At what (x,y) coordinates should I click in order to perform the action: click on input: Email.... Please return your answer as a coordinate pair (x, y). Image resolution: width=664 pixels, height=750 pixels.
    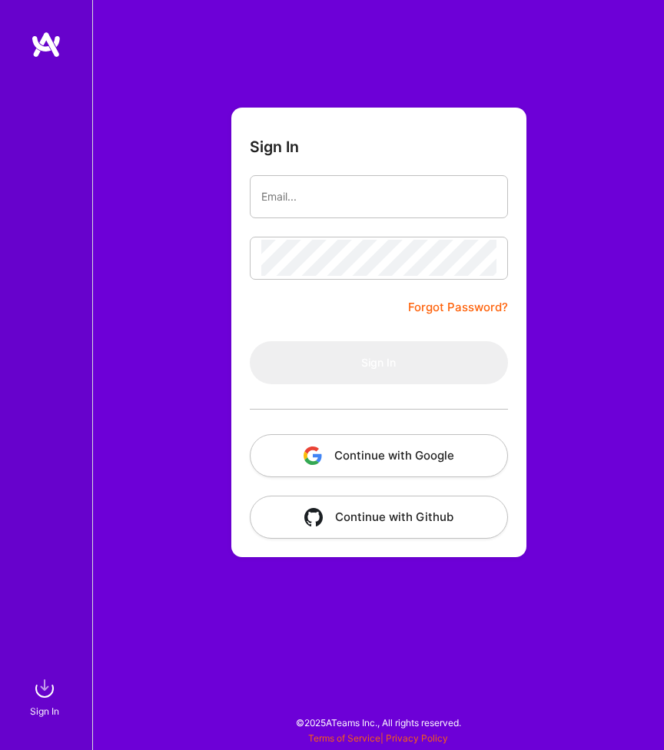
    Looking at the image, I should click on (379, 197).